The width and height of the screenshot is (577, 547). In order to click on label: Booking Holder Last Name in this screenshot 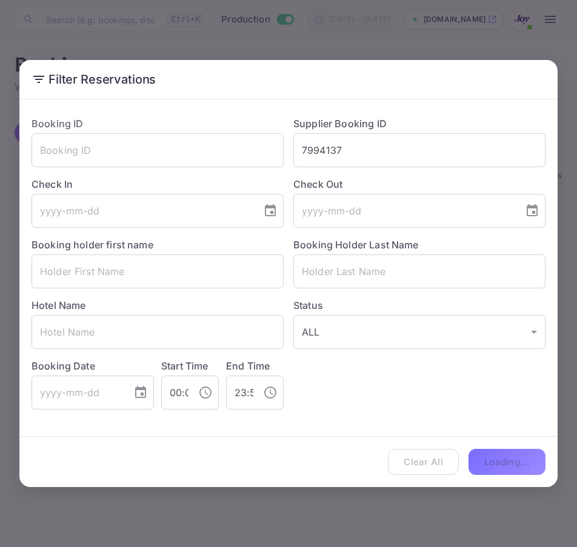, I will do `click(356, 245)`.